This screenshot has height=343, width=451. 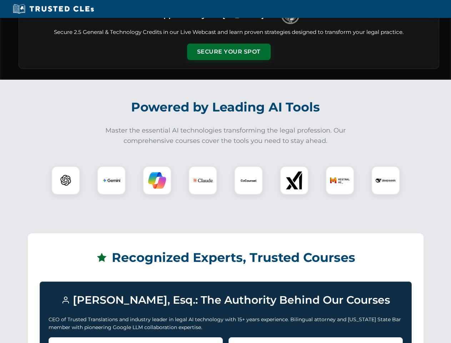 I want to click on div: xAI, so click(x=294, y=180).